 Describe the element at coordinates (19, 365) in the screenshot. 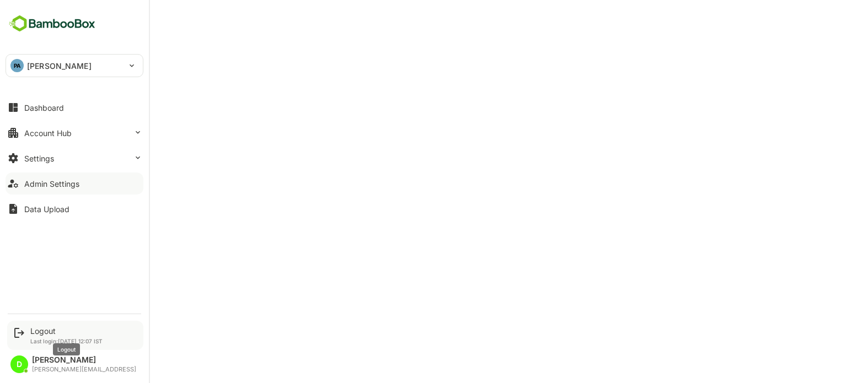

I see `div: D` at that location.